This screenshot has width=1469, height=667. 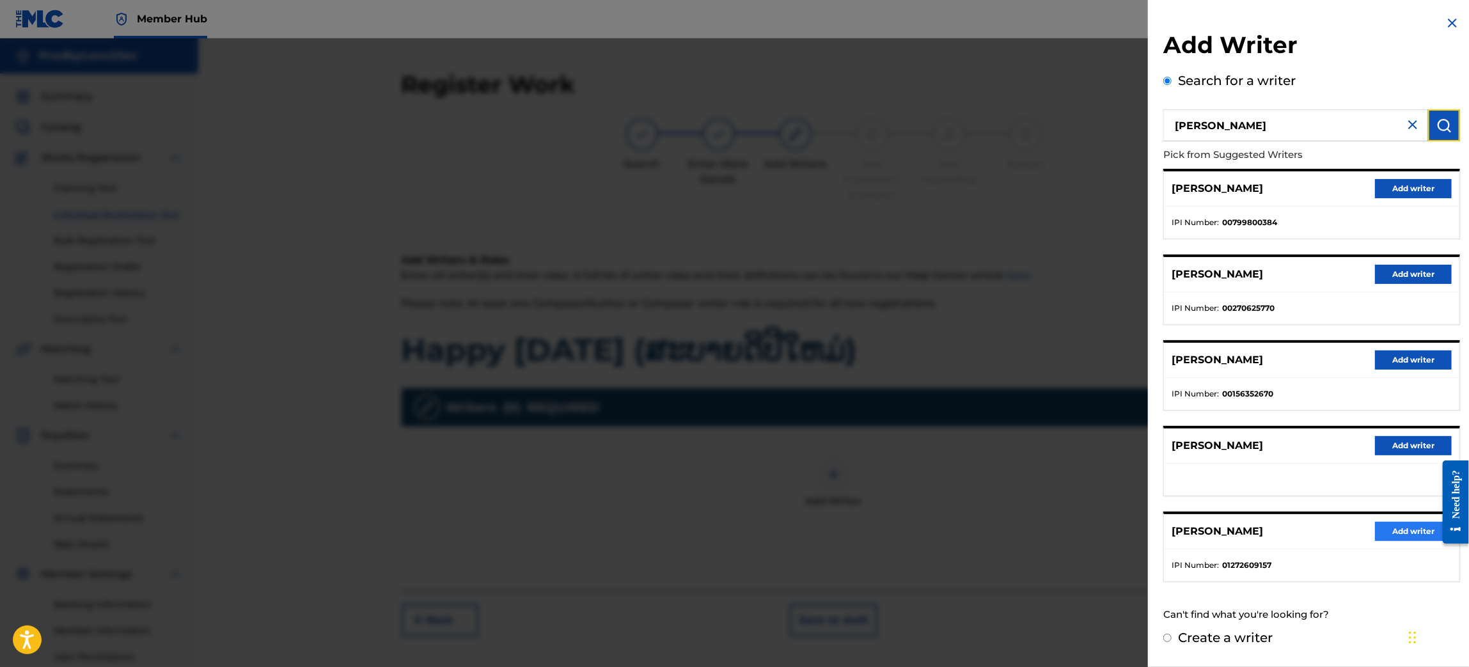 What do you see at coordinates (1247, 394) in the screenshot?
I see `strong: 00156352670` at bounding box center [1247, 394].